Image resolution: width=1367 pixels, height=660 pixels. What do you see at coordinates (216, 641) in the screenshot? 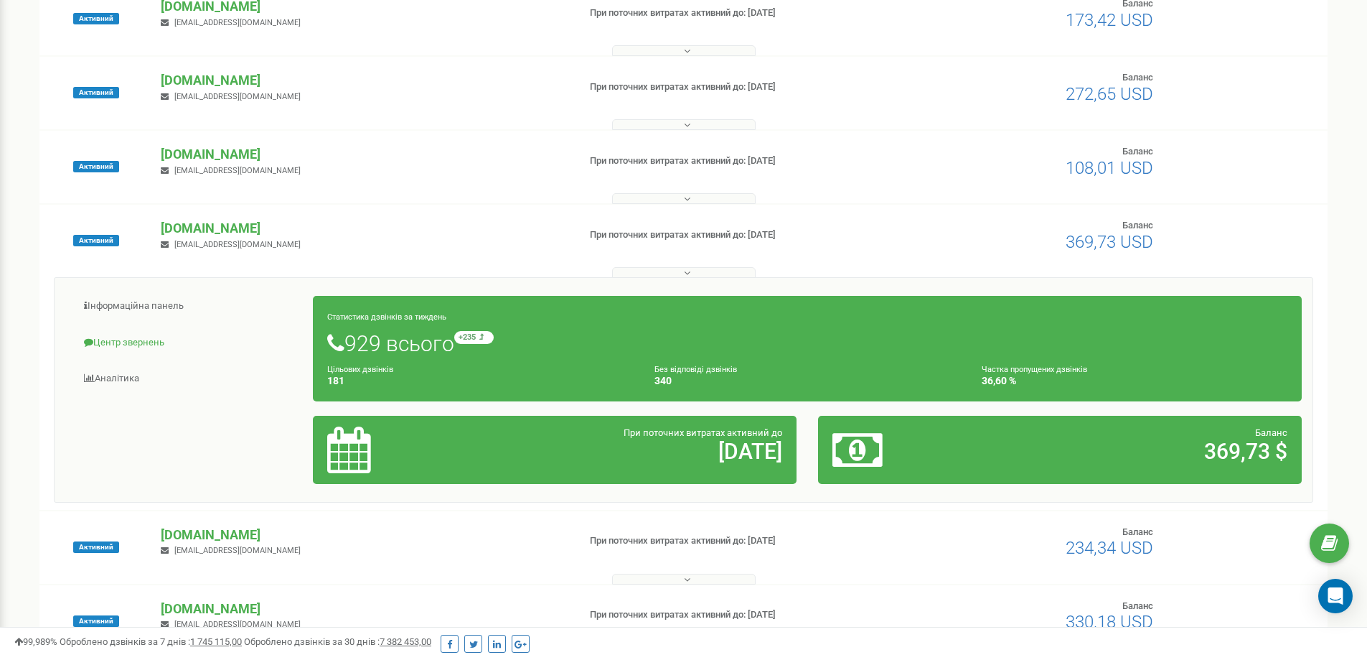
I see `u: 1 745 115,00` at bounding box center [216, 641].